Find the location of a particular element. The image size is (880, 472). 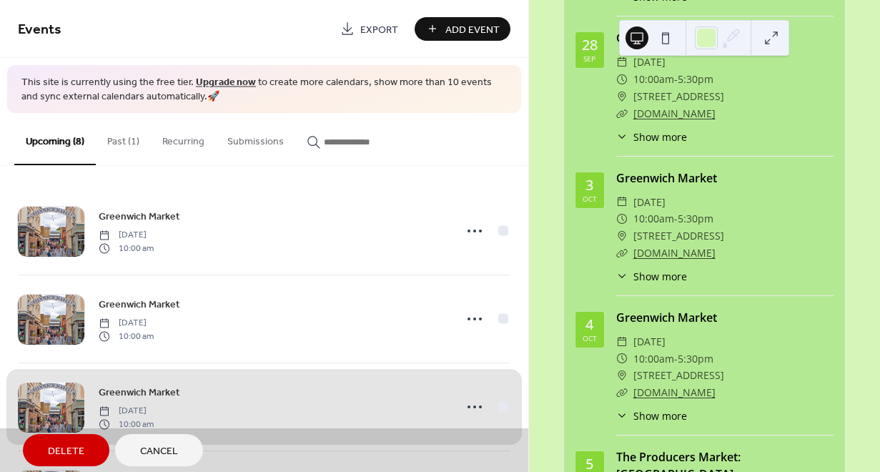

button: Past (1) is located at coordinates (123, 138).